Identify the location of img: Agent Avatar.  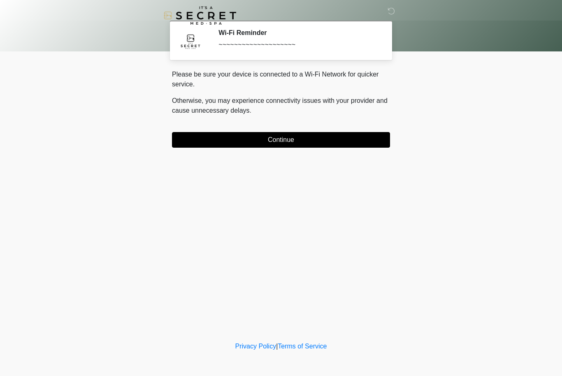
(190, 41).